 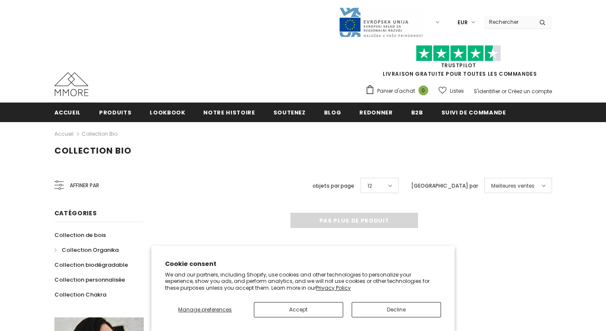 I want to click on a: Collection Organika, so click(x=86, y=249).